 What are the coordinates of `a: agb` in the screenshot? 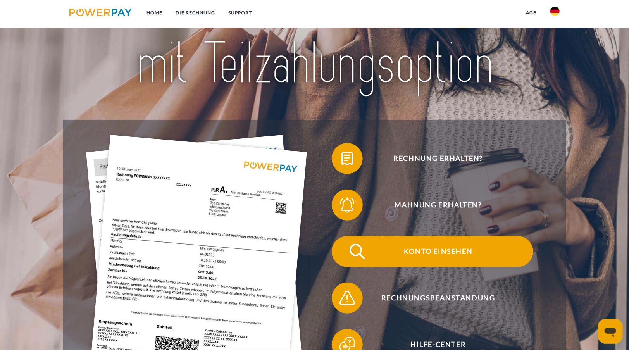 It's located at (532, 13).